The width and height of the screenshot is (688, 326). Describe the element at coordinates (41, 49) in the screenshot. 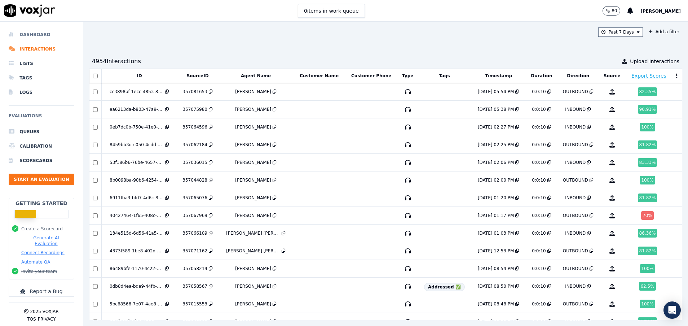

I see `a: Interactions` at that location.